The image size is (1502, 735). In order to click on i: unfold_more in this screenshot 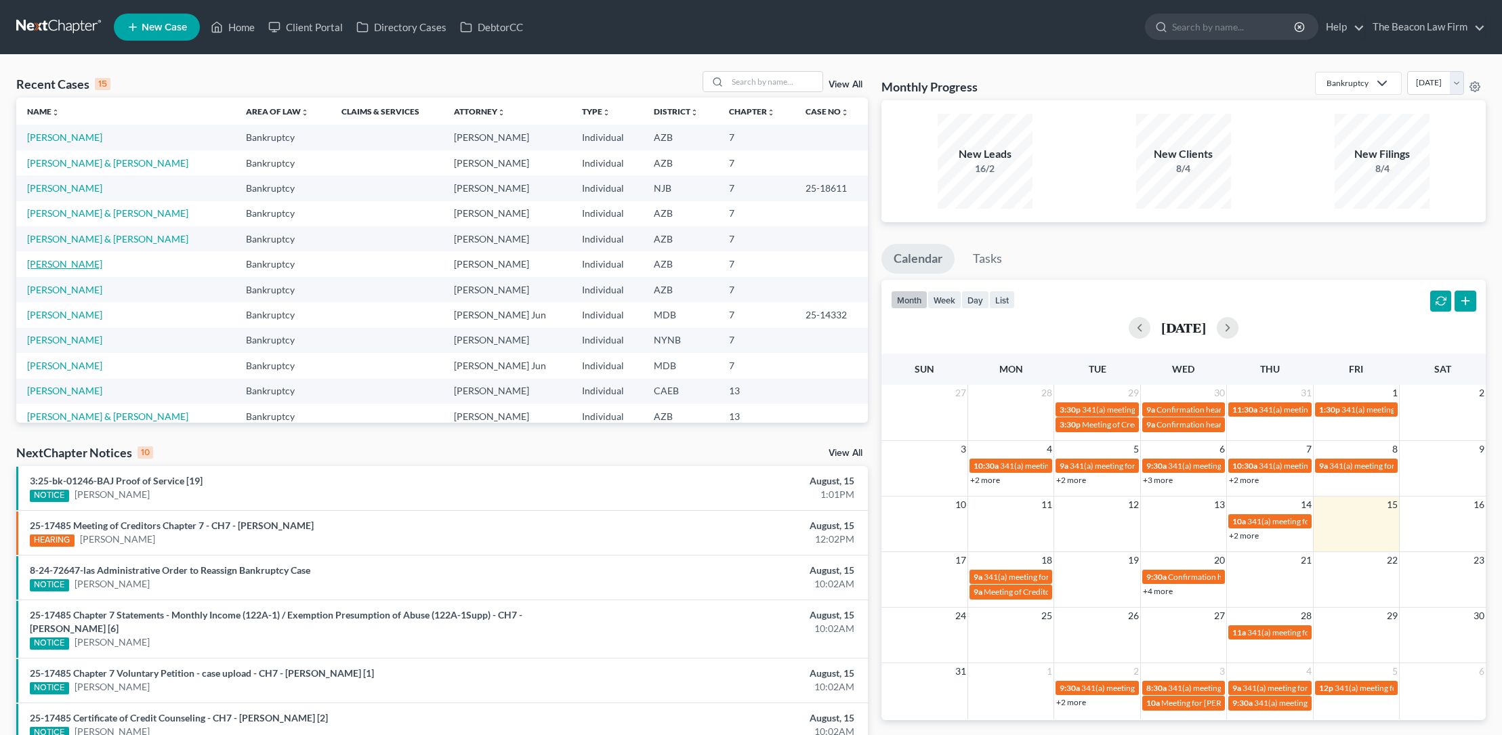, I will do `click(694, 112)`.